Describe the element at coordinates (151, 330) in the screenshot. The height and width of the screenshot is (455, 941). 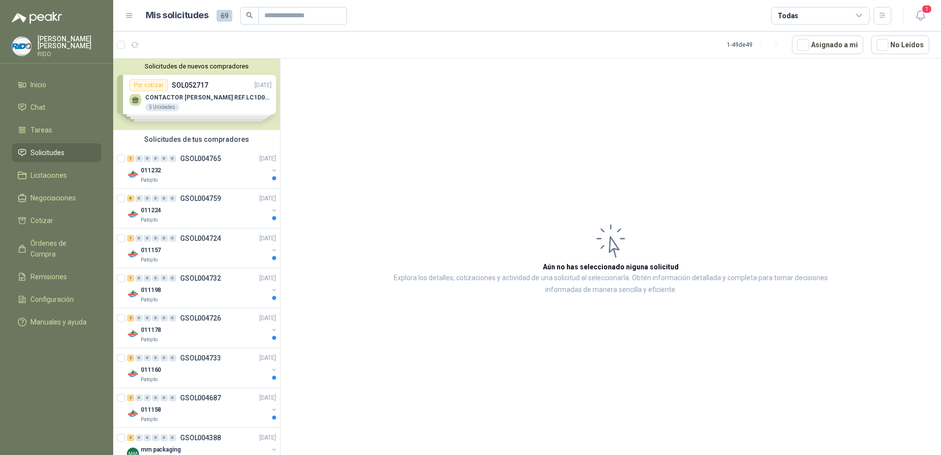
I see `p: 011178` at that location.